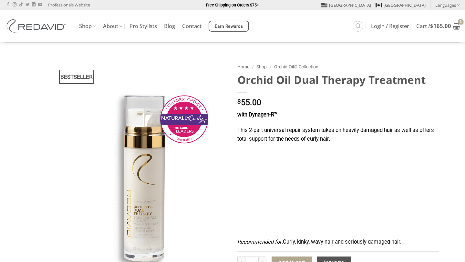 The image size is (465, 262). Describe the element at coordinates (390, 26) in the screenshot. I see `a: Login / Register` at that location.